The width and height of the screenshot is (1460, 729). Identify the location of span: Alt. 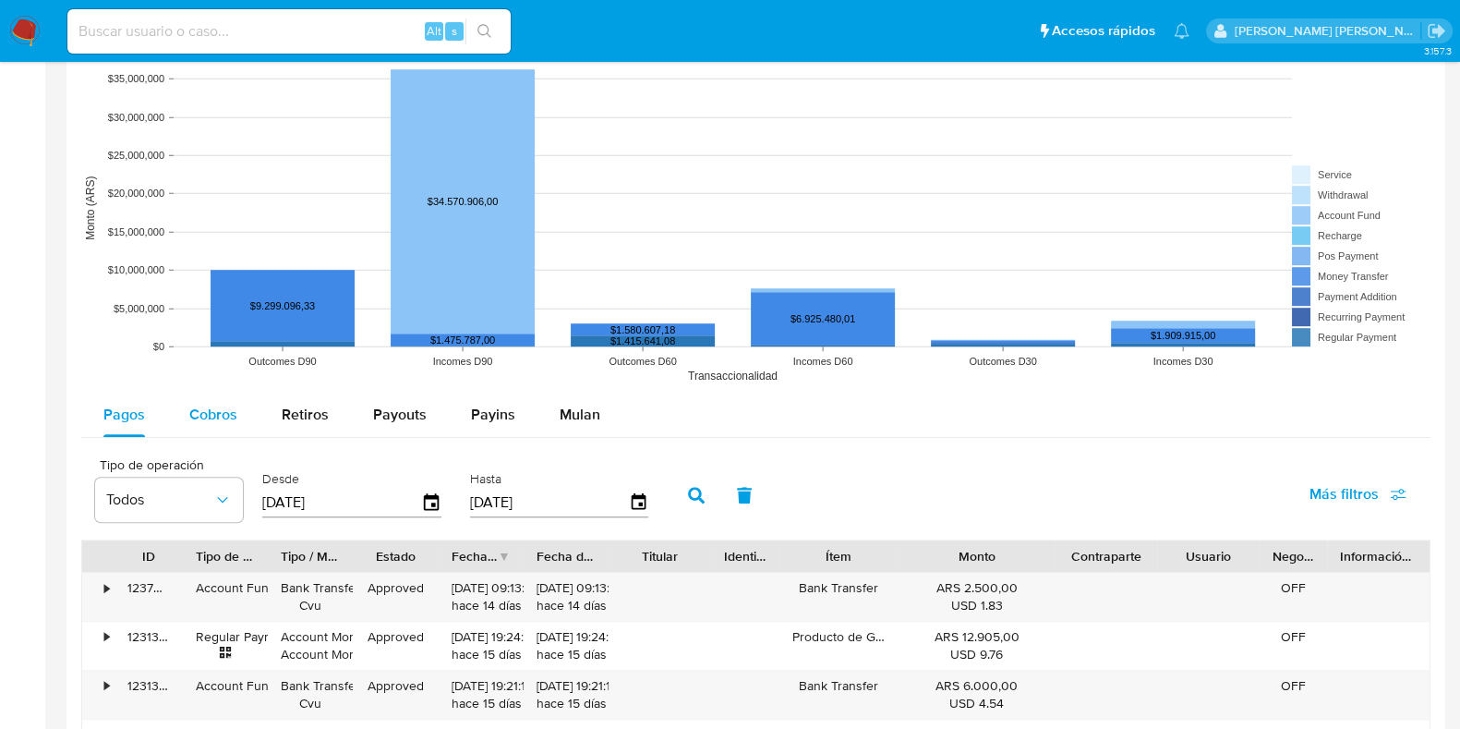
(434, 30).